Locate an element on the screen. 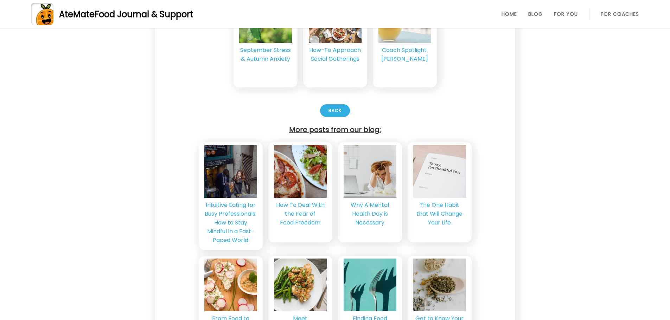 The image size is (670, 320). a: A table with pizza and salad. How To Deal With the Fear of Food Freedom is located at coordinates (300, 192).